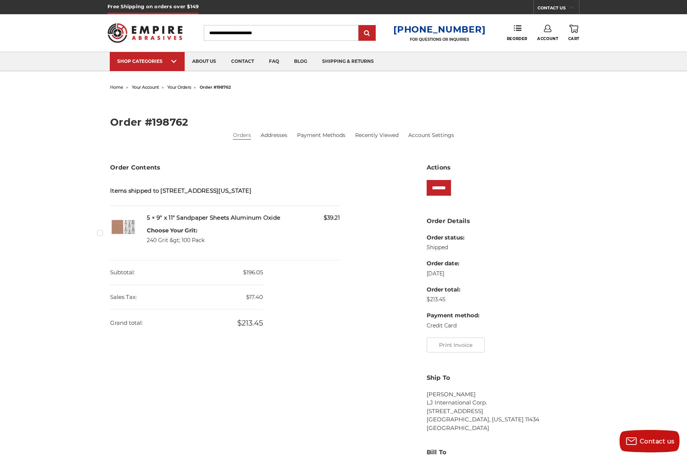  I want to click on span: $39.21, so click(331, 218).